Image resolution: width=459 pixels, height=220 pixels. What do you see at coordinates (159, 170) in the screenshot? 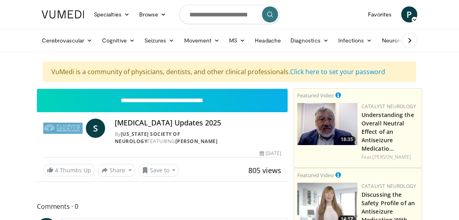
I see `button: Save to` at bounding box center [159, 170].